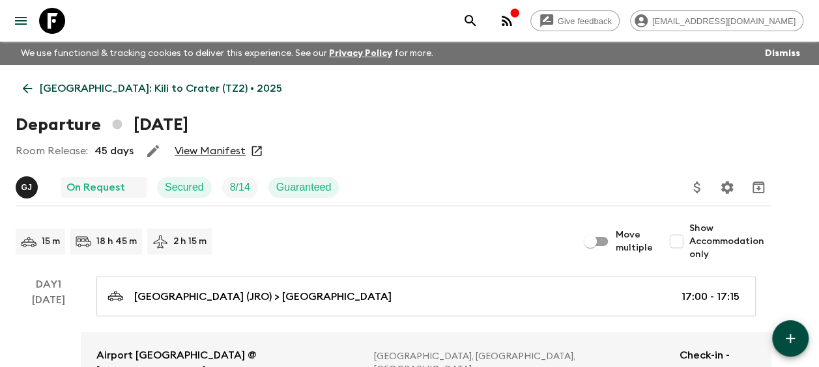 Image resolution: width=819 pixels, height=367 pixels. Describe the element at coordinates (184, 188) in the screenshot. I see `p: Secured` at that location.